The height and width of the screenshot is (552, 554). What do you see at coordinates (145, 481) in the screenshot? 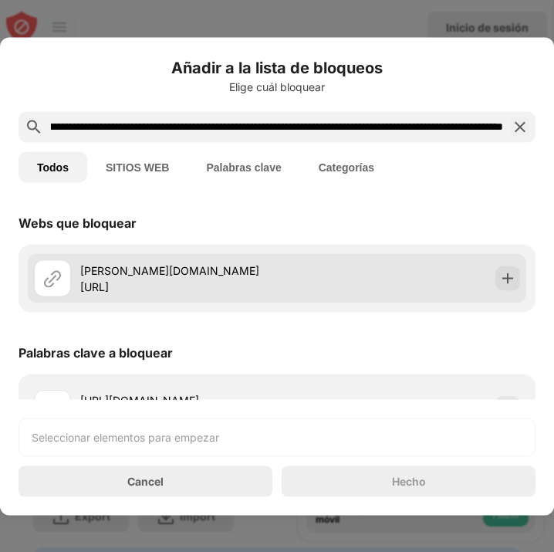
I see `div: Cancel` at bounding box center [145, 481].